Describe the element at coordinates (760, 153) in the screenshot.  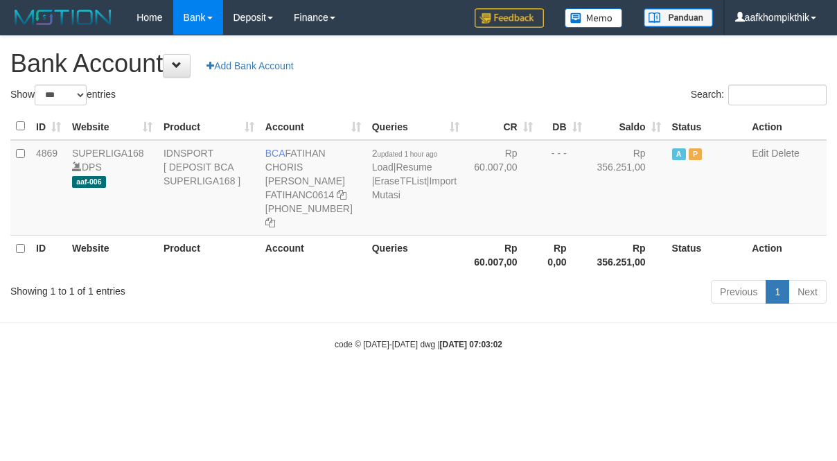
I see `a: Edit` at that location.